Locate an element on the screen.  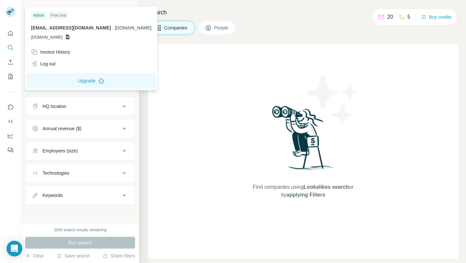
button: Hide is located at coordinates (126, 9).